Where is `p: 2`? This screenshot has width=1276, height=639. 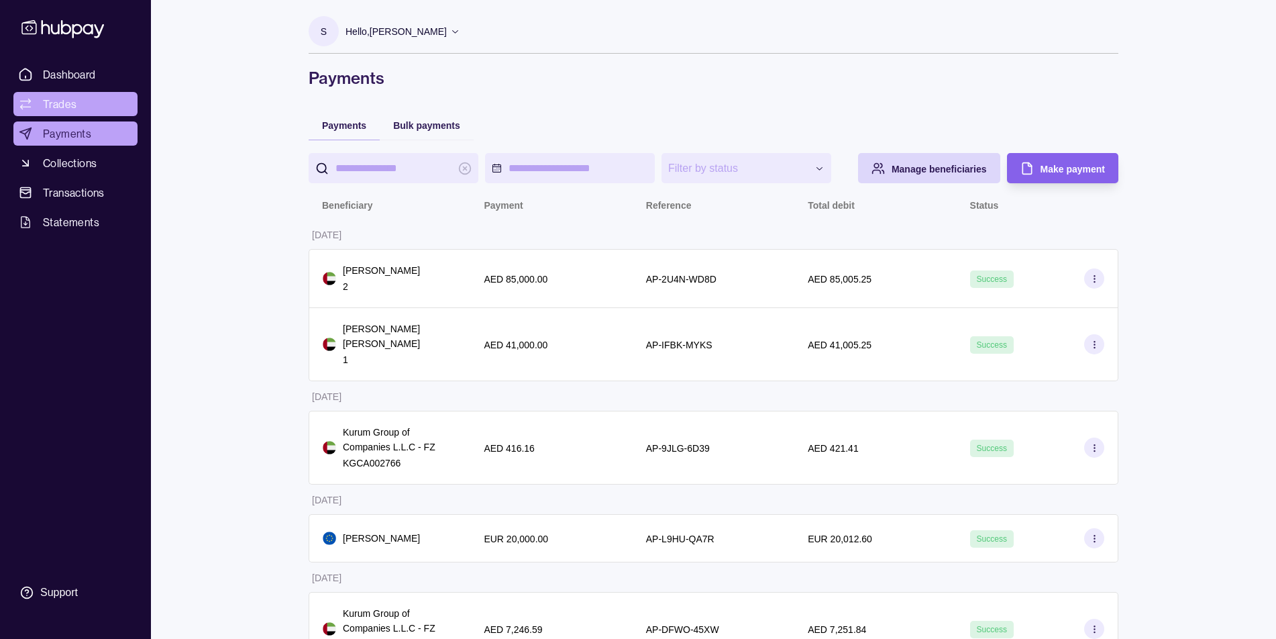
p: 2 is located at coordinates (381, 286).